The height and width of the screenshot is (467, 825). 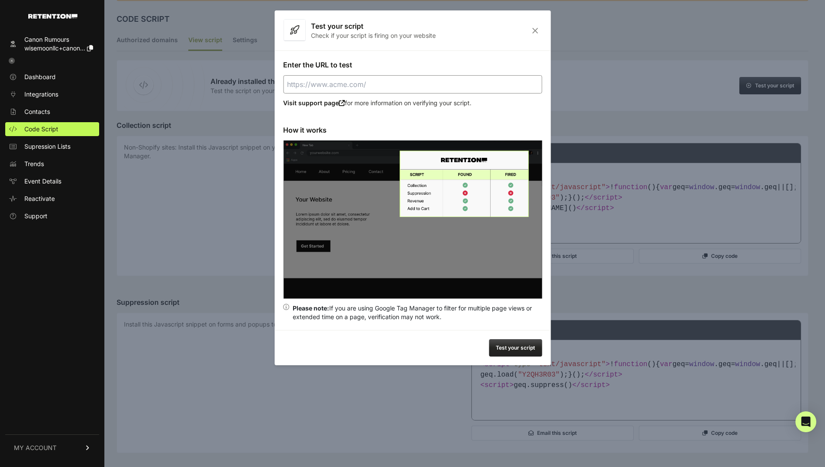 I want to click on a: Support, so click(x=52, y=216).